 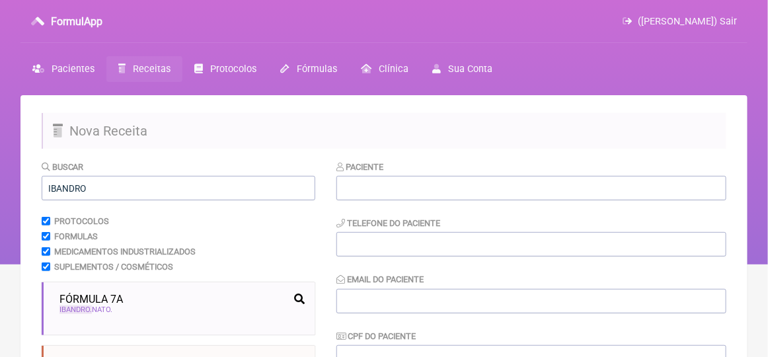 I want to click on span: Protocolos, so click(x=234, y=69).